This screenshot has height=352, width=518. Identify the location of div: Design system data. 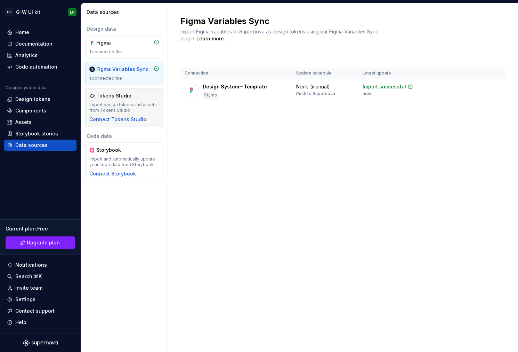
(26, 88).